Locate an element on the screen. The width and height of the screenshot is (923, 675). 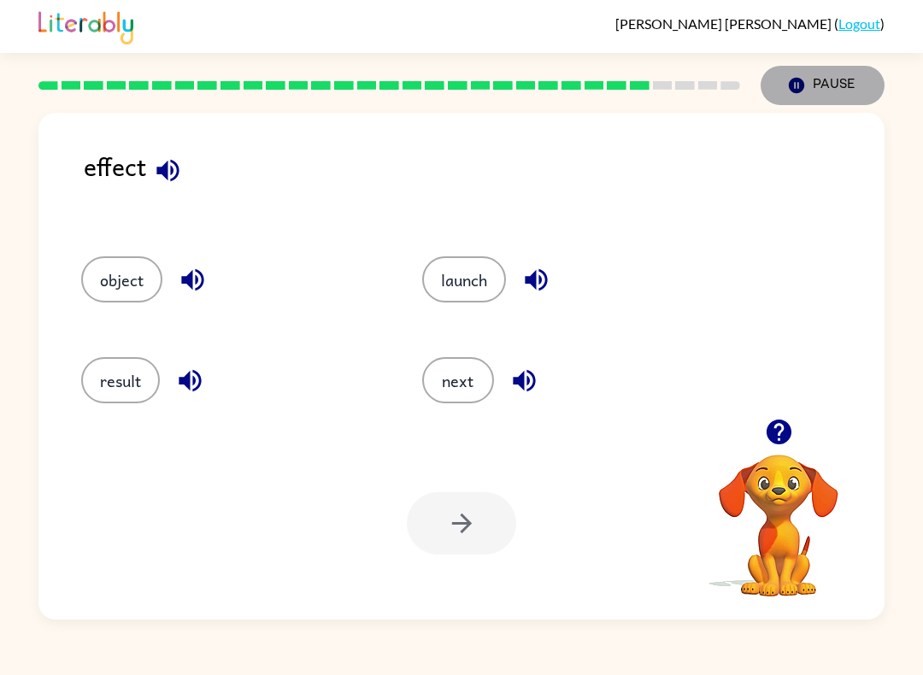
button: launch is located at coordinates (464, 280).